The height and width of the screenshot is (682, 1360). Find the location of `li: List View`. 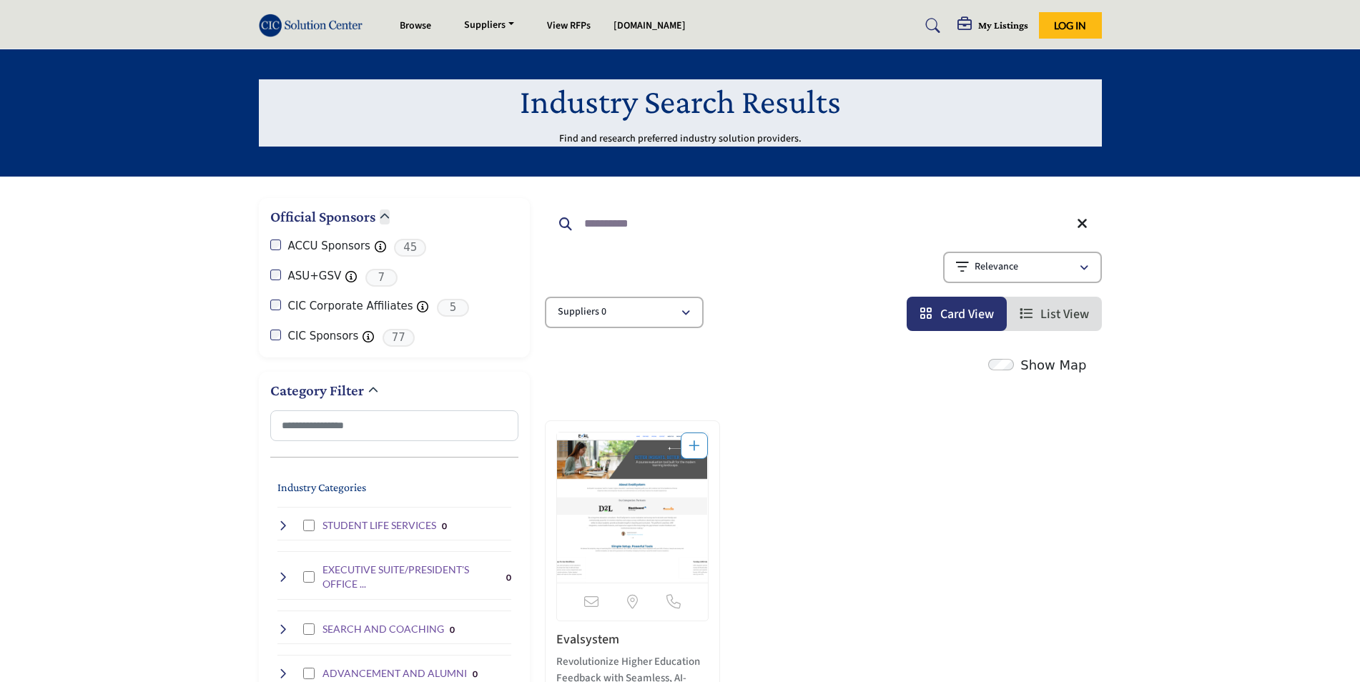

li: List View is located at coordinates (1054, 314).